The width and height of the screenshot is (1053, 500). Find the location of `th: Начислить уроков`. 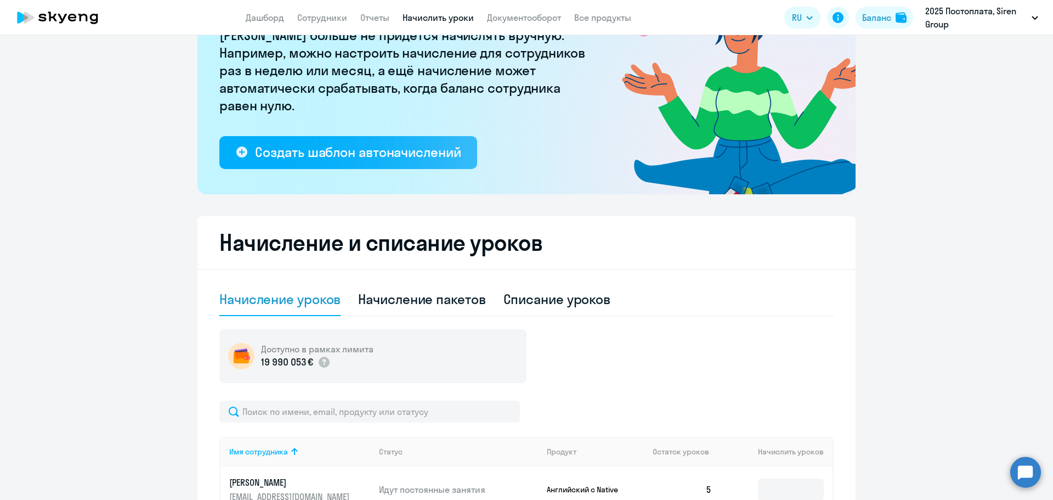

th: Начислить уроков is located at coordinates (777, 451).